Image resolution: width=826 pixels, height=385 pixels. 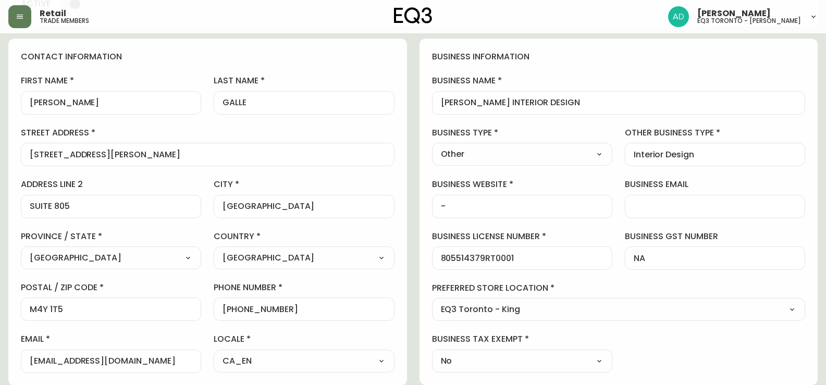 I want to click on input: https://www.designshop.com, so click(x=522, y=206).